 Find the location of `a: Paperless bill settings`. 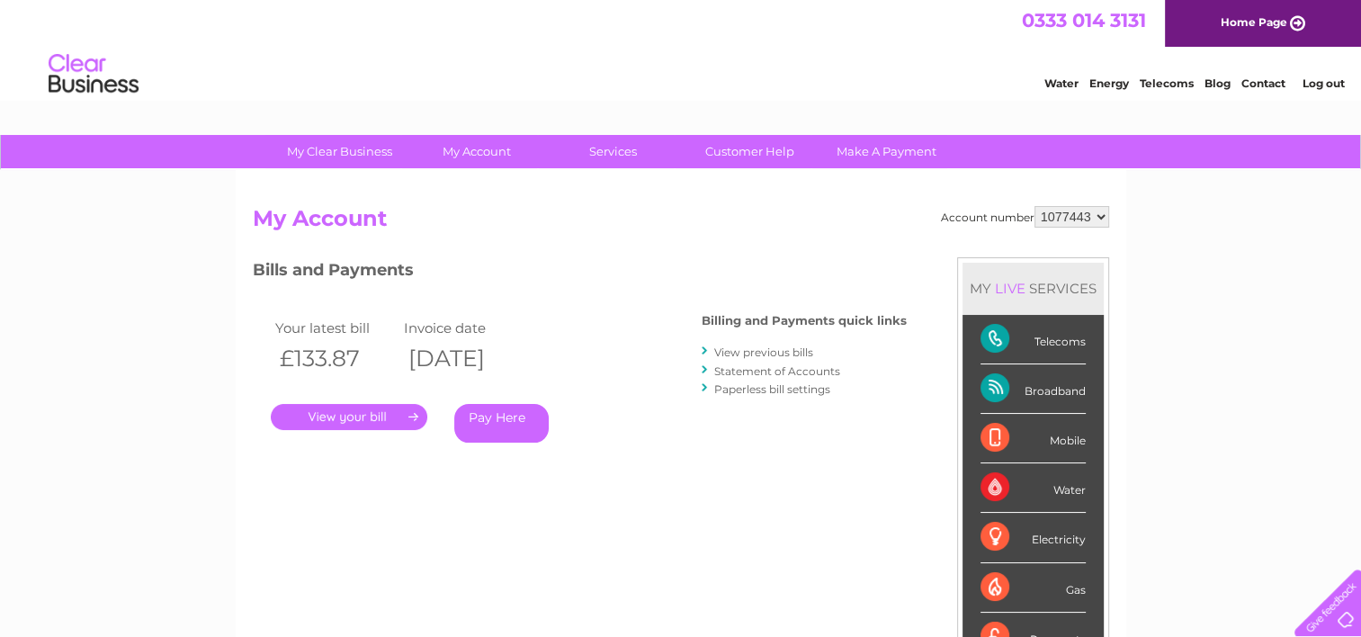

a: Paperless bill settings is located at coordinates (772, 389).